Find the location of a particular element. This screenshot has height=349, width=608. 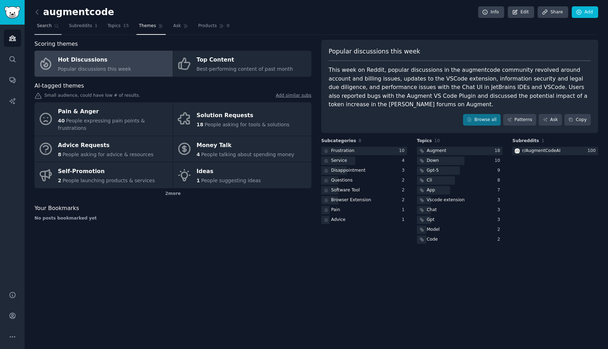

div: Self-Promotion is located at coordinates (107, 172).